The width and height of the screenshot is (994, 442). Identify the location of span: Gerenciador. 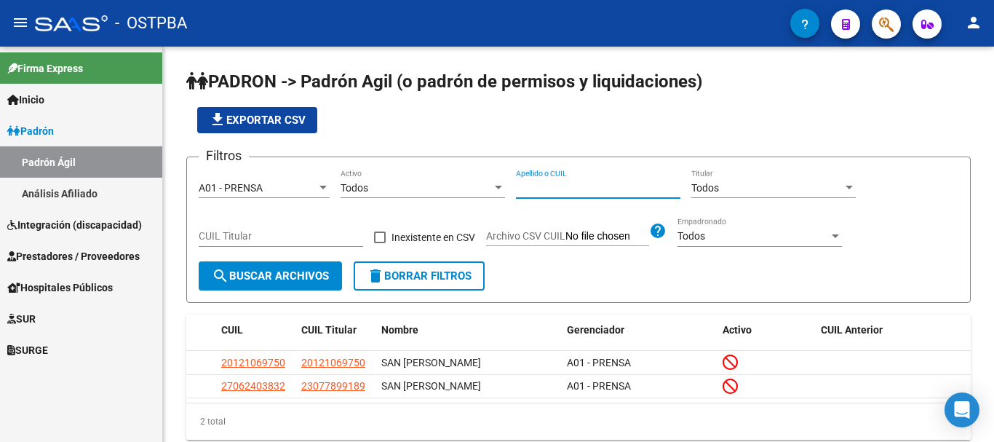
(595, 330).